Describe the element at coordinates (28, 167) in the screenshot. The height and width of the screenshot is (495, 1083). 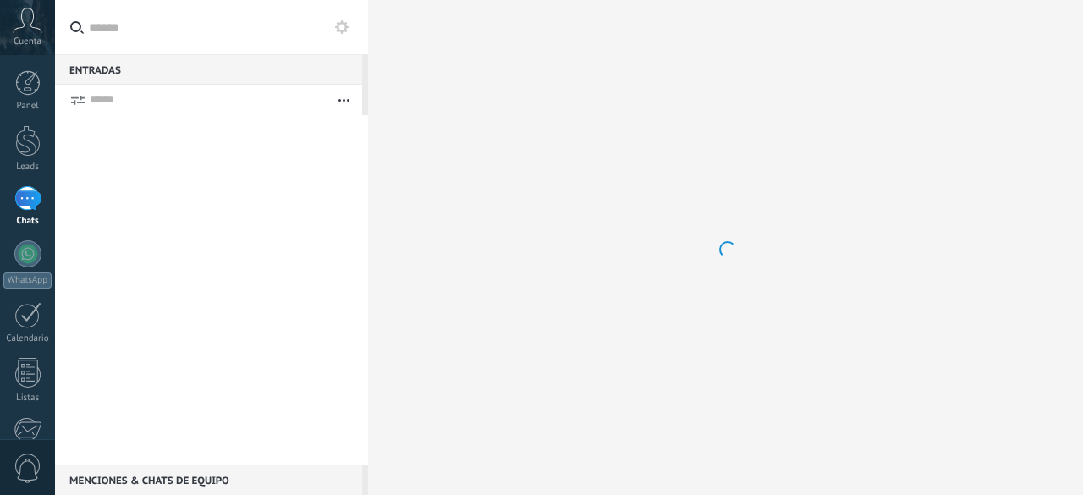
I see `div: Leads` at that location.